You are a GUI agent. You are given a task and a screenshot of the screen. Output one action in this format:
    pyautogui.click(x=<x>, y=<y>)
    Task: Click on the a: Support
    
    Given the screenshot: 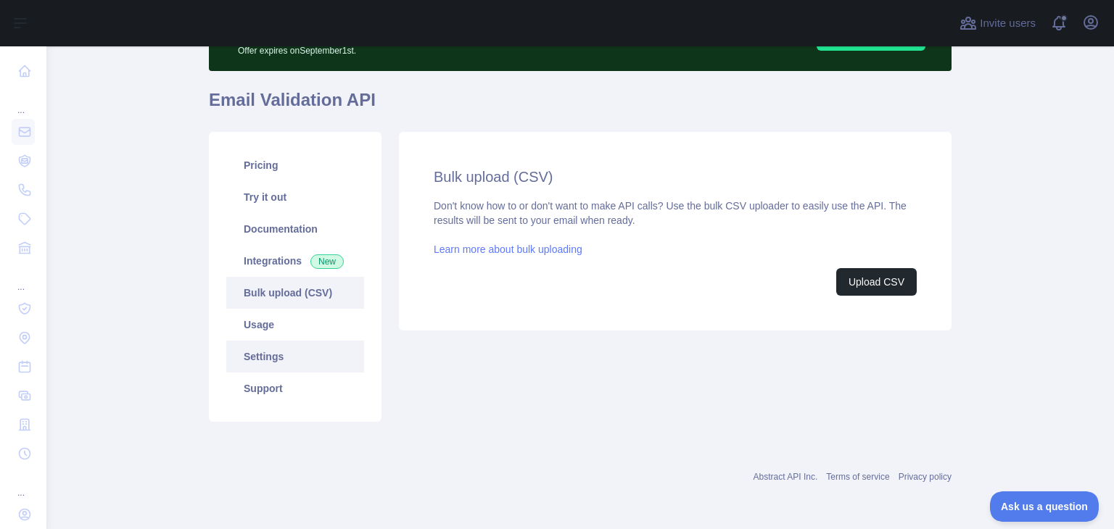 What is the action you would take?
    pyautogui.click(x=295, y=389)
    